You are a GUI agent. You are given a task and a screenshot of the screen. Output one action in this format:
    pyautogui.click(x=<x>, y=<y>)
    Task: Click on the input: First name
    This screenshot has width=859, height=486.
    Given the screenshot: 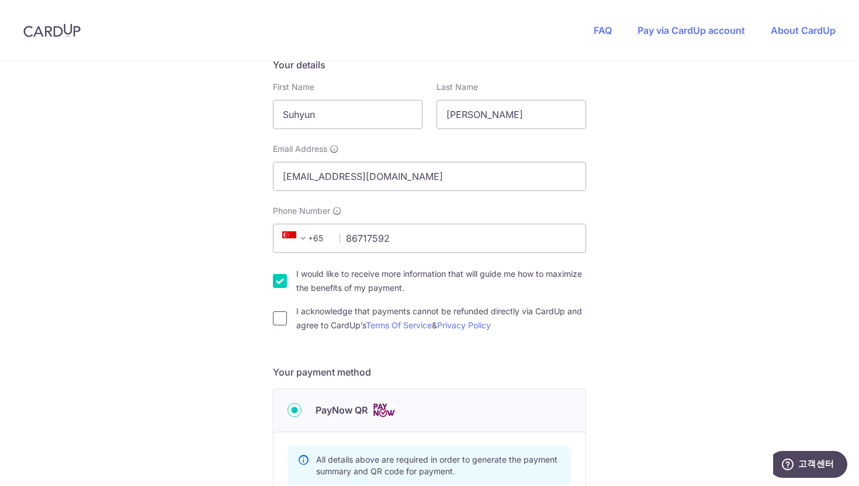 What is the action you would take?
    pyautogui.click(x=348, y=115)
    